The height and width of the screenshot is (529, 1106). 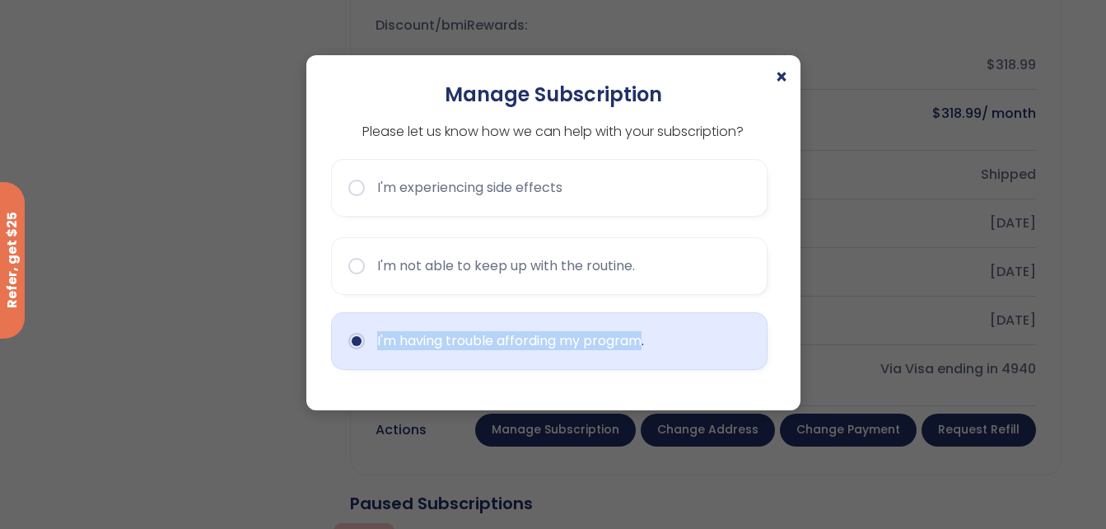 I want to click on button: I'm not able to keep up with the routine., so click(x=550, y=266).